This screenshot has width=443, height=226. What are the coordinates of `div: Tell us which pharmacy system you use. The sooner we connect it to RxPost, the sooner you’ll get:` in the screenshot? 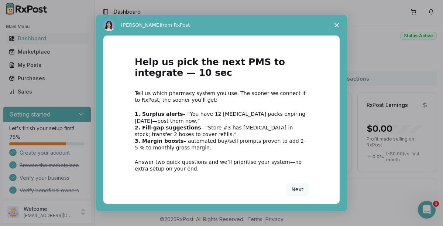 It's located at (222, 96).